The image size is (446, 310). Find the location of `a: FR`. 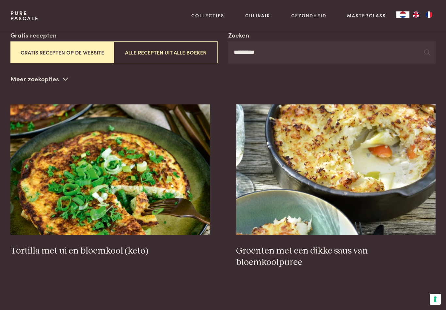

a: FR is located at coordinates (429, 15).